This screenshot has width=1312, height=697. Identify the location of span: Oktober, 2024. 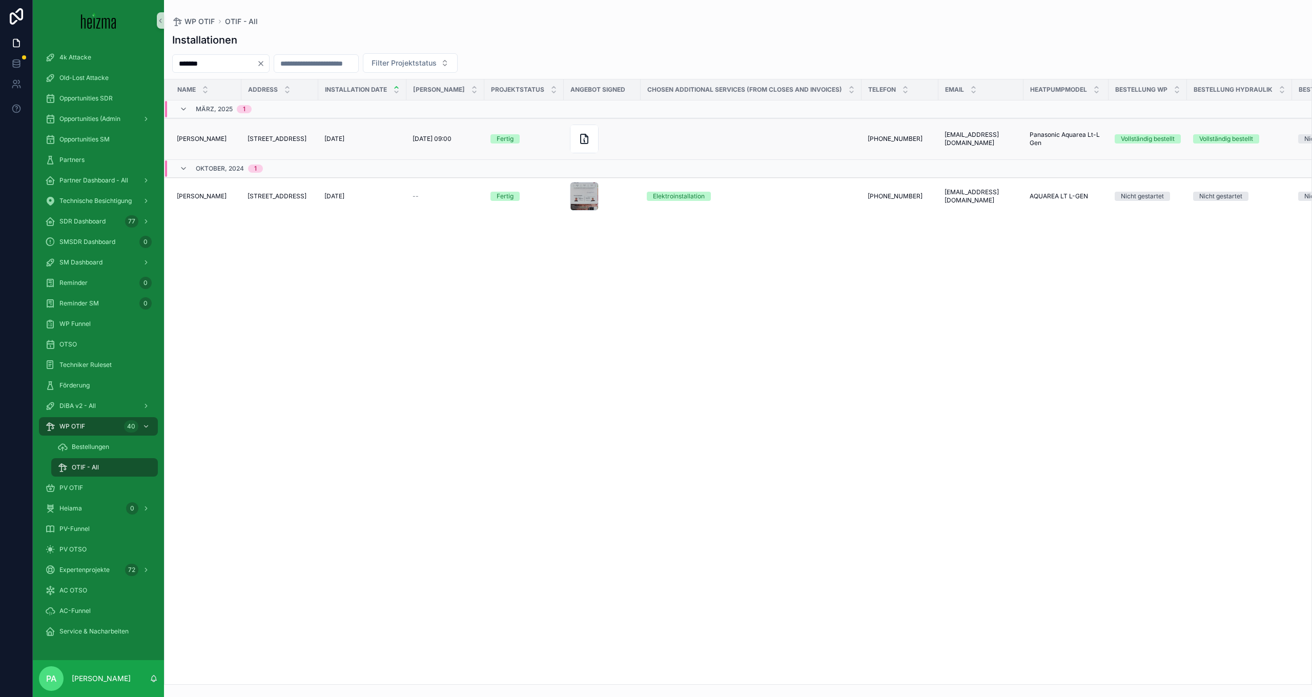
(220, 169).